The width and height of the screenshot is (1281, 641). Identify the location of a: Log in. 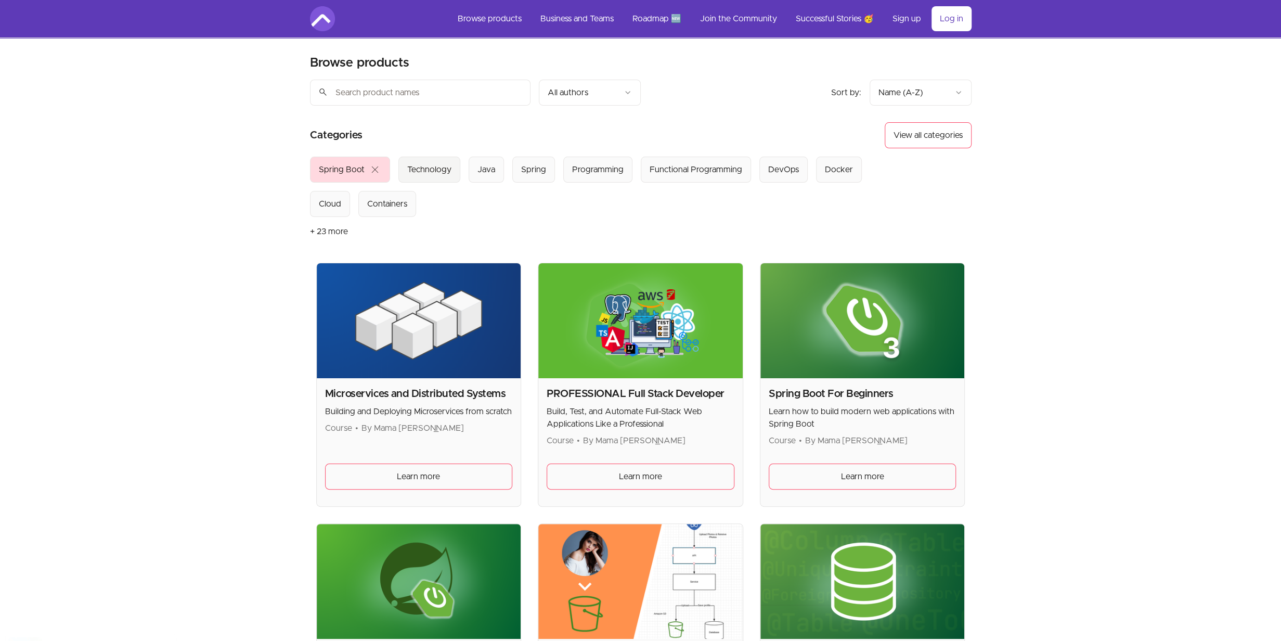
(951, 19).